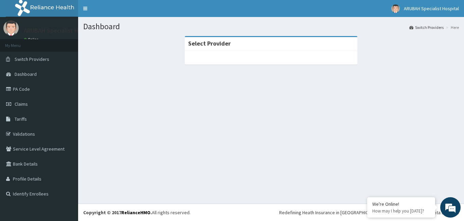 Image resolution: width=464 pixels, height=221 pixels. What do you see at coordinates (136, 212) in the screenshot?
I see `a: RelianceHMO` at bounding box center [136, 212].